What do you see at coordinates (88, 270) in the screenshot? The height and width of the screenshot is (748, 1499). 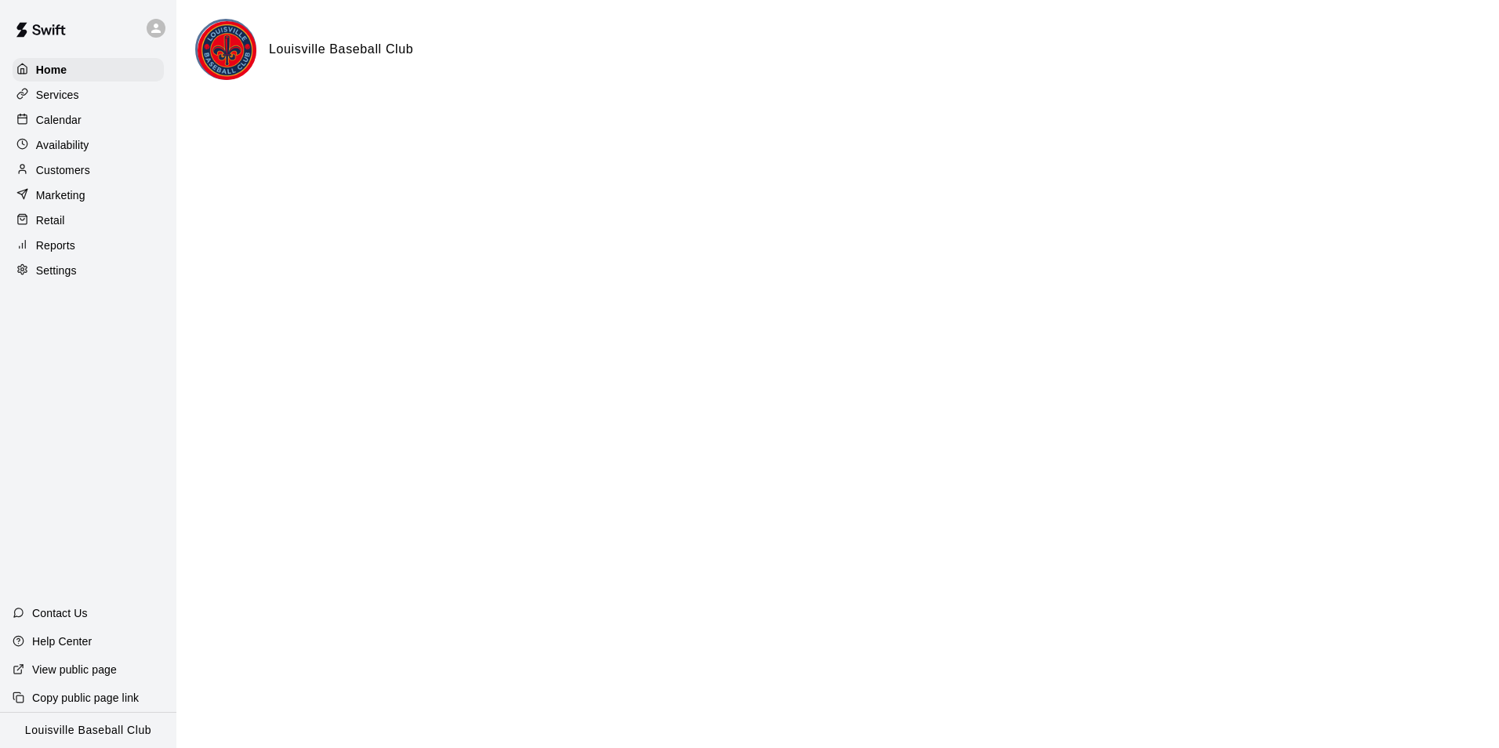 I see `a: Settings` at bounding box center [88, 270].